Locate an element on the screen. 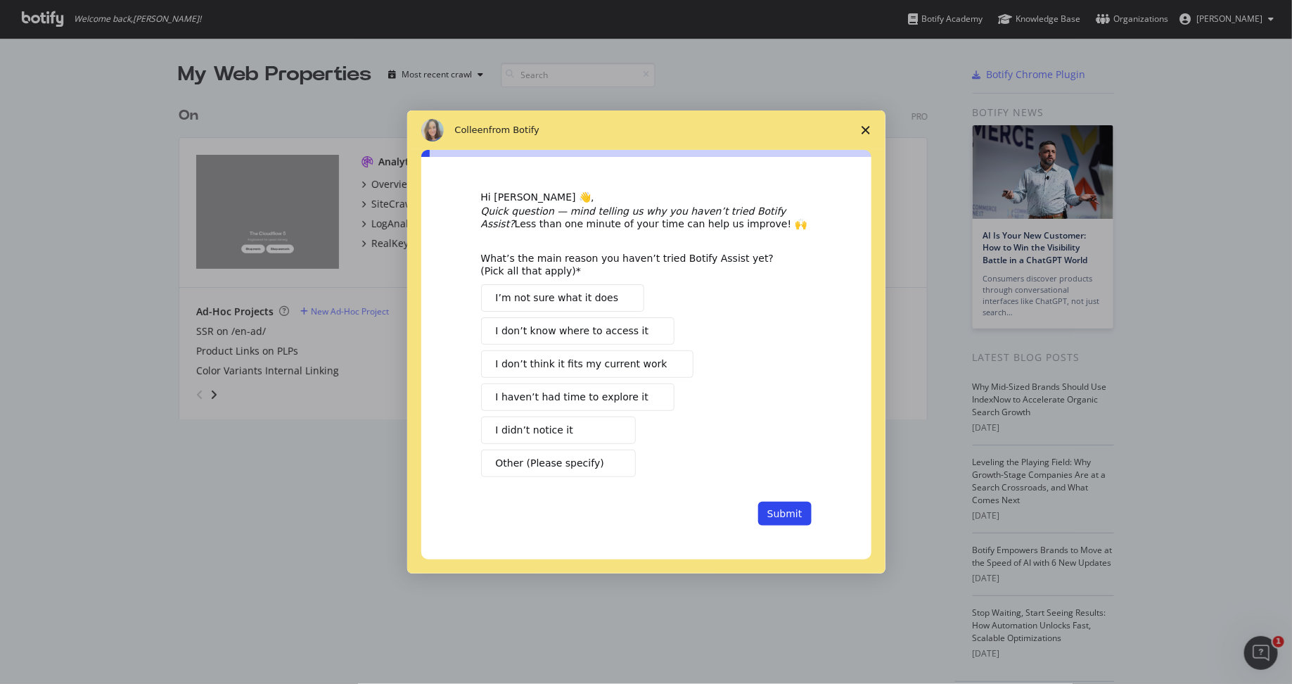 This screenshot has width=1292, height=684. div: Less than one minute of your time can help us improve! 🙌 is located at coordinates (646, 217).